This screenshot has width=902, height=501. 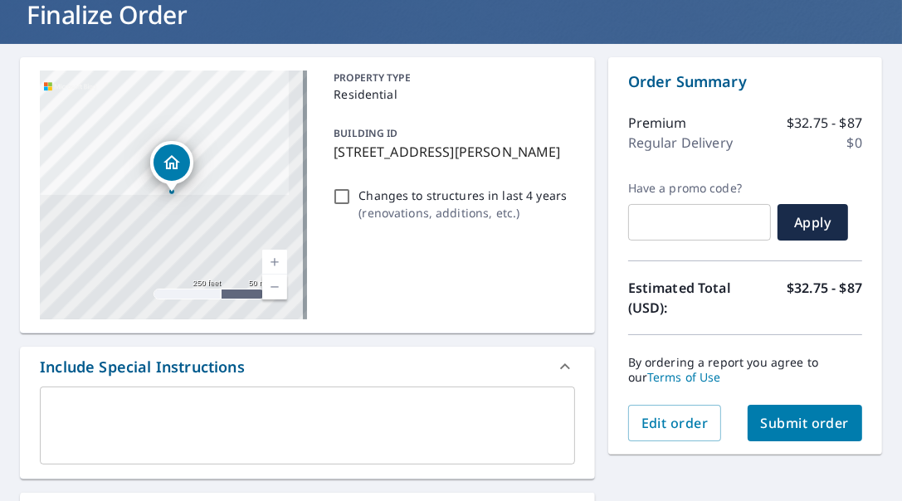 I want to click on p: Premium, so click(x=657, y=123).